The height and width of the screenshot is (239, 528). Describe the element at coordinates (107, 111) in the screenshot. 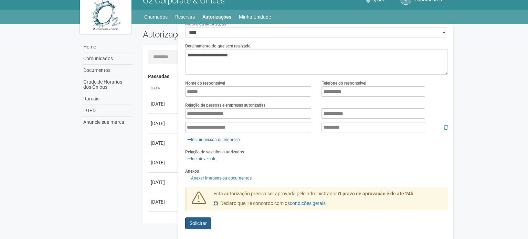

I see `a: LGPD` at that location.